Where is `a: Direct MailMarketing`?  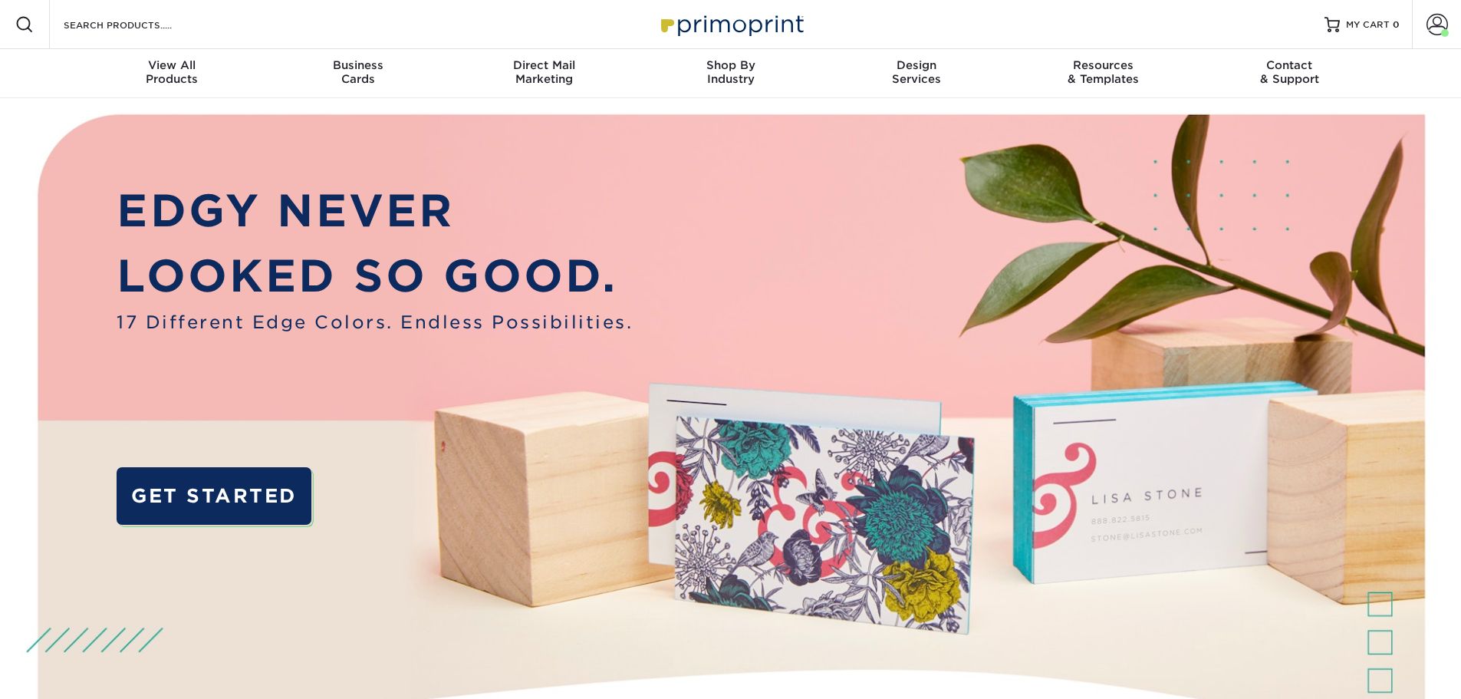 a: Direct MailMarketing is located at coordinates (544, 74).